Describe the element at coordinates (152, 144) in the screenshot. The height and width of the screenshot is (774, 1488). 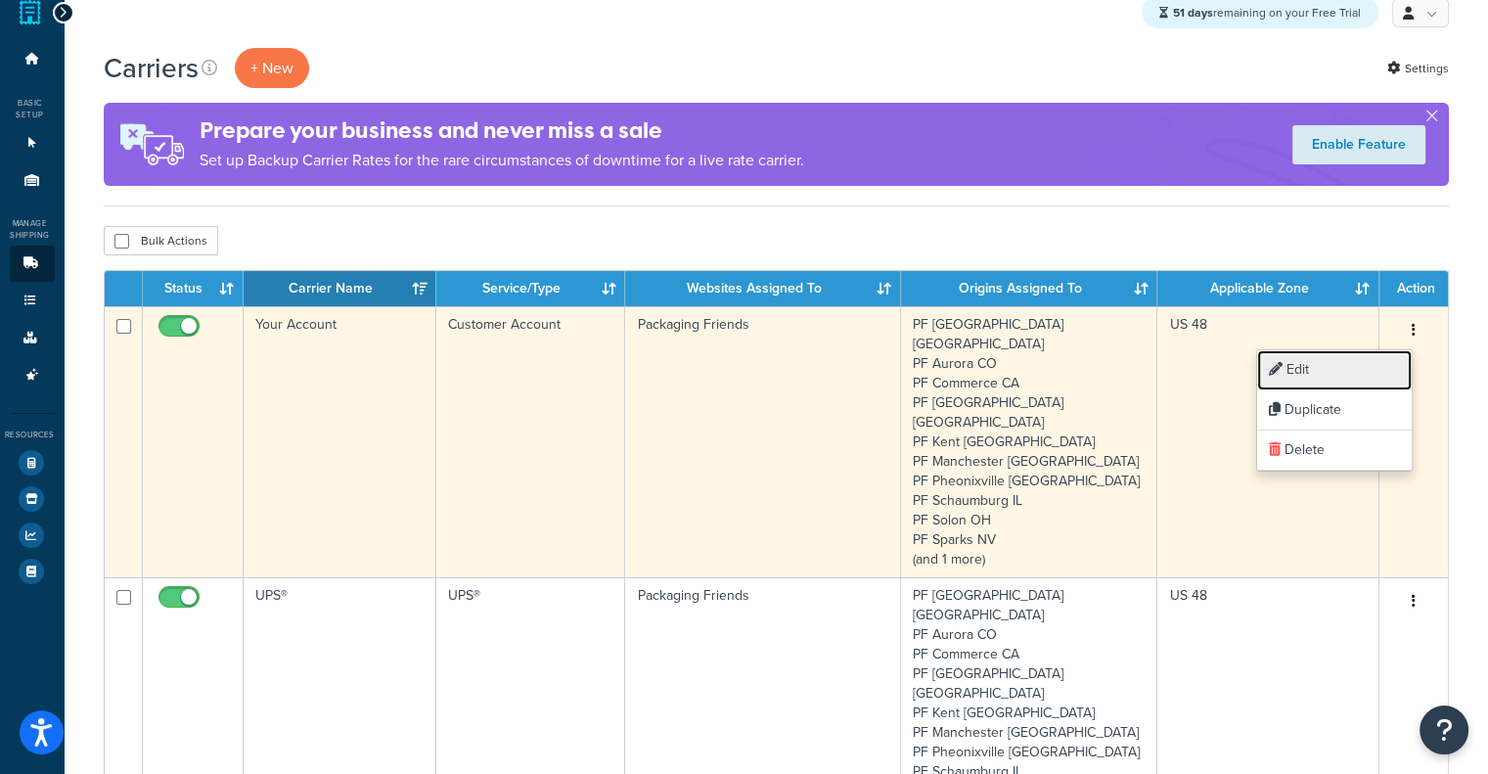
I see `img: ad-rules-rateshop-fe6ec290ccb7230408bd80ed9643f0289d75e0ffd9eb532fc0e269fcd187b520.png` at that location.